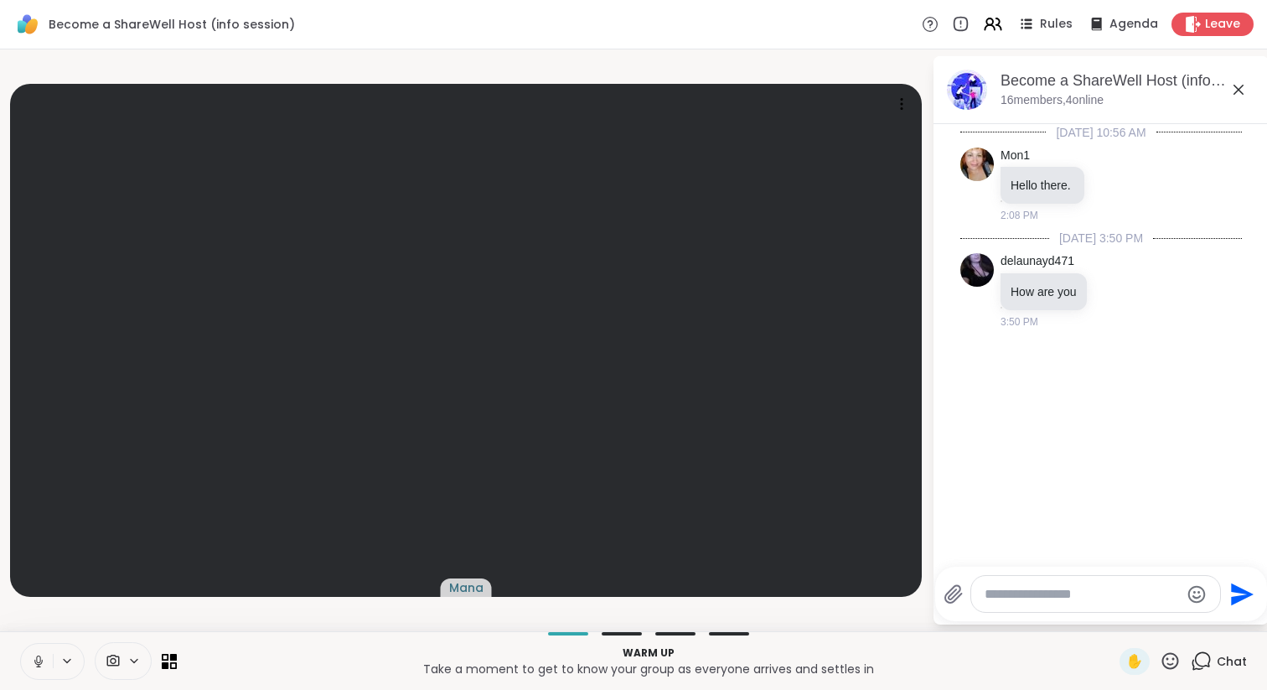 Image resolution: width=1267 pixels, height=690 pixels. What do you see at coordinates (1134, 24) in the screenshot?
I see `span: Agenda` at bounding box center [1134, 24].